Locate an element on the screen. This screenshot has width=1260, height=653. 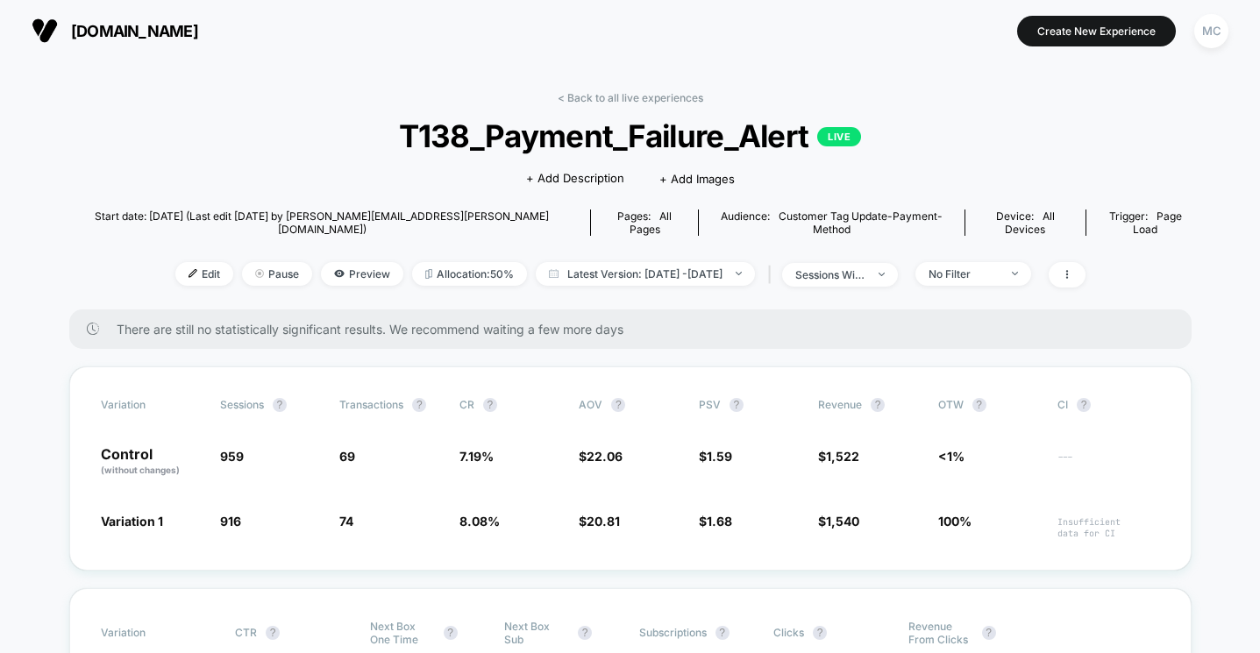
button: Create New Experience is located at coordinates (1096, 31).